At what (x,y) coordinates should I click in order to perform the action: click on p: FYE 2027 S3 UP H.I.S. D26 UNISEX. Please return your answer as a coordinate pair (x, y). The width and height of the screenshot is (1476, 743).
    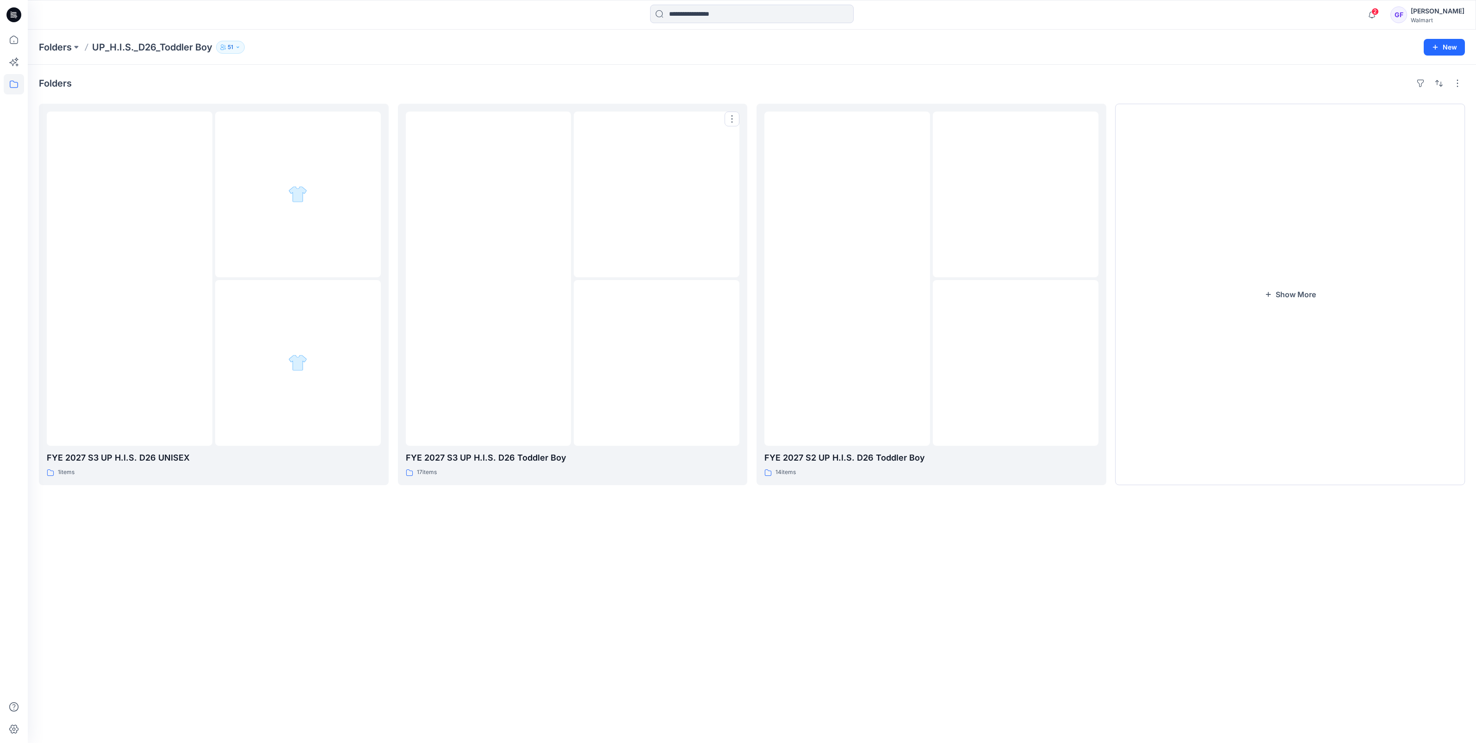
    Looking at the image, I should click on (214, 458).